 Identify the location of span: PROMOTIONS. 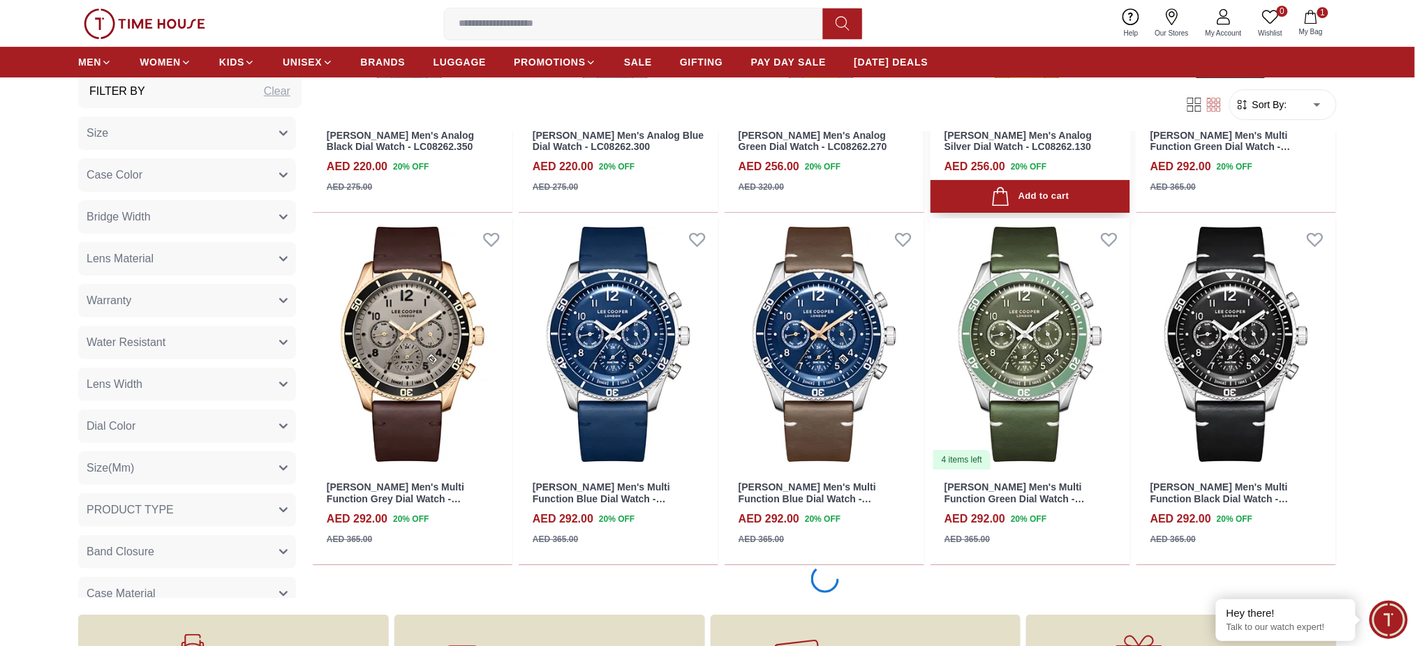
(549, 62).